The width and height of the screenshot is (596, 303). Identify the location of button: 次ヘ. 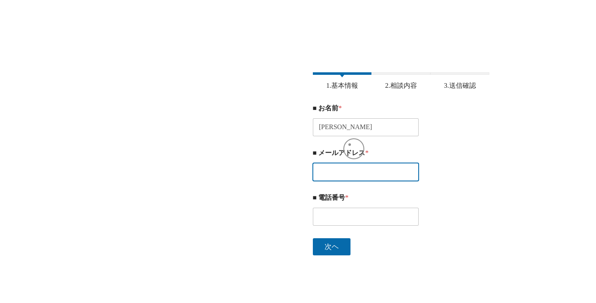
(332, 247).